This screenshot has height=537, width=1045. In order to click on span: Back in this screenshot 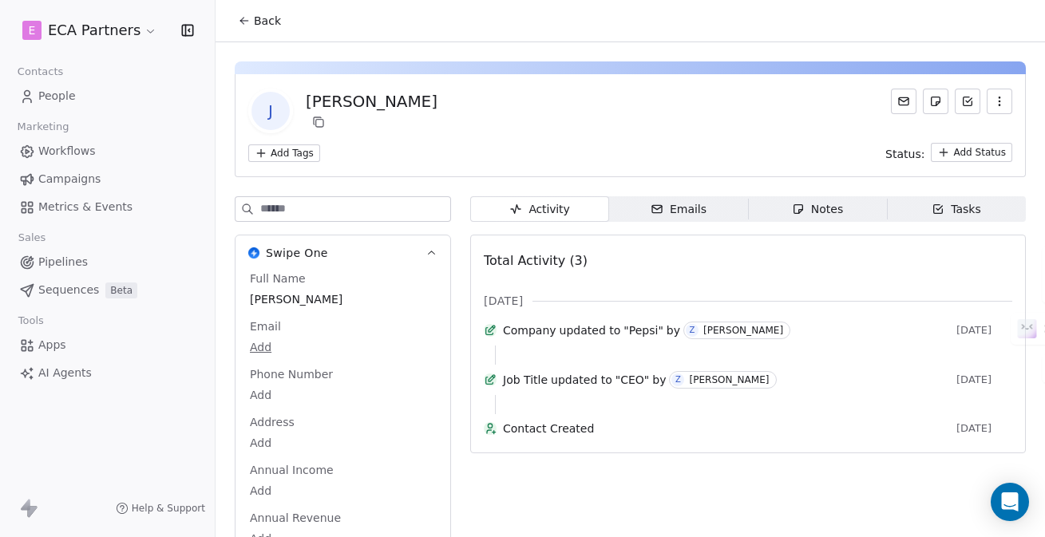, I will do `click(267, 21)`.